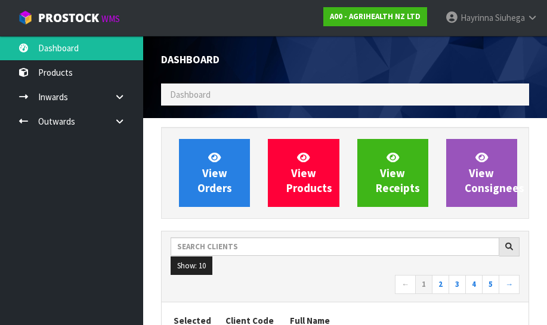  Describe the element at coordinates (495, 173) in the screenshot. I see `span: View Consignees` at that location.